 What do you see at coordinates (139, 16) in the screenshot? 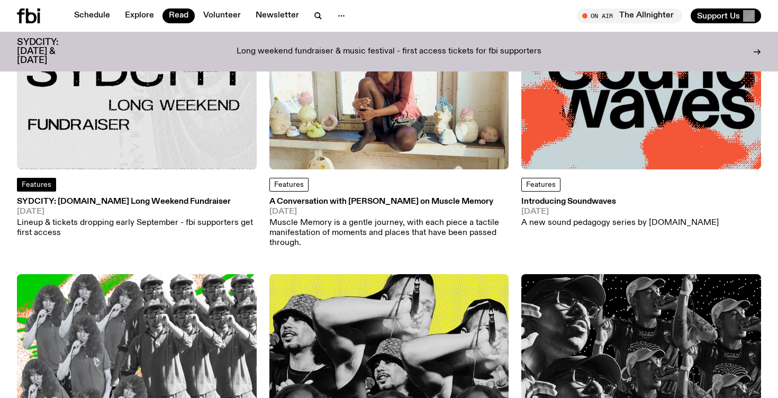
I see `a: Explore` at bounding box center [139, 16].